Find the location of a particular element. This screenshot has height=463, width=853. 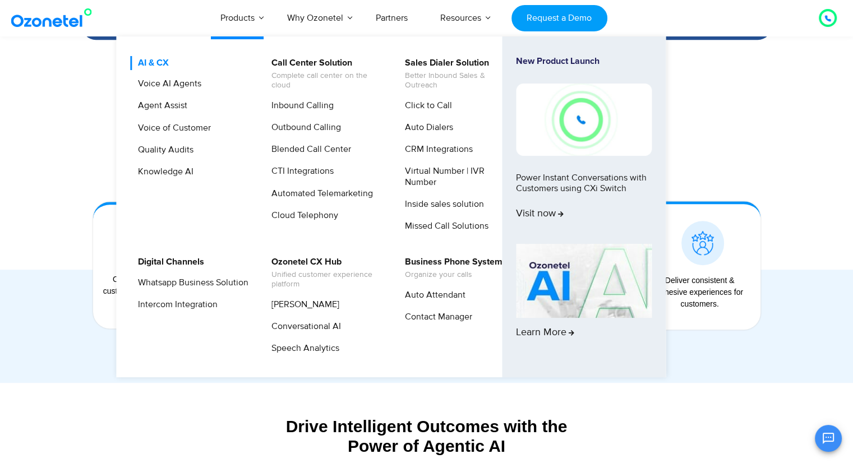

a: Contact Manager is located at coordinates (436, 317).